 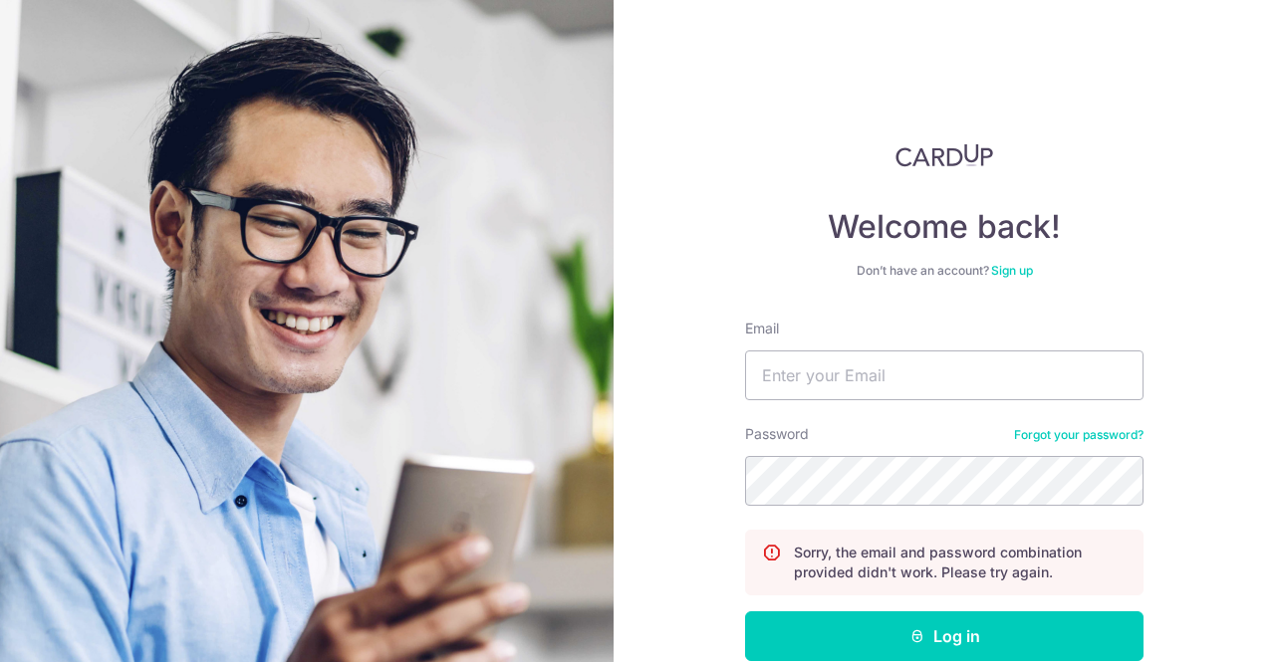 I want to click on label: Email, so click(x=762, y=329).